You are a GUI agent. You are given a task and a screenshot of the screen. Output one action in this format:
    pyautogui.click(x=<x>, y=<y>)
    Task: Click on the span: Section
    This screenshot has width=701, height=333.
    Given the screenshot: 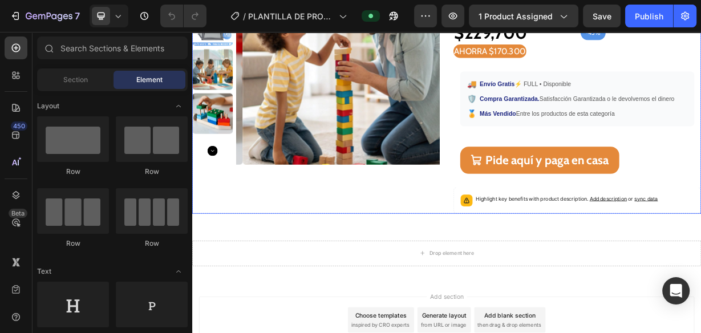 What is the action you would take?
    pyautogui.click(x=75, y=80)
    